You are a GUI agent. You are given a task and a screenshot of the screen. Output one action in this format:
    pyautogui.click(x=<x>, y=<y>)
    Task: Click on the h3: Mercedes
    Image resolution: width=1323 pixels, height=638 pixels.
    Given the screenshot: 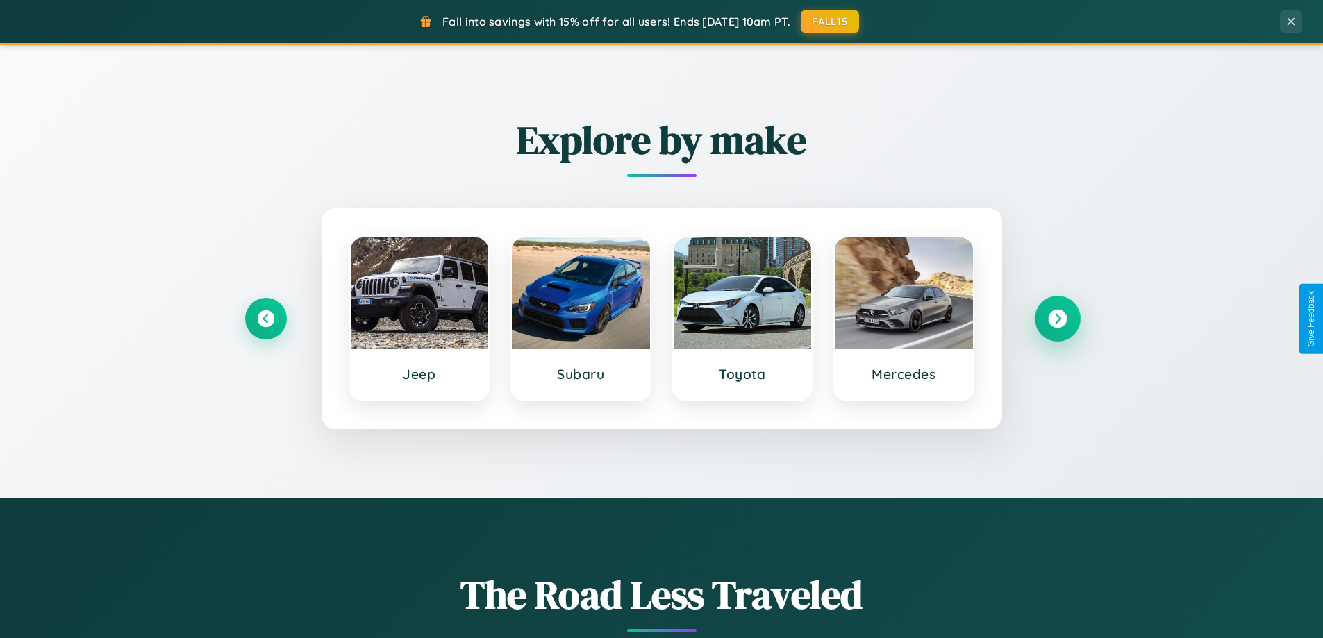 What is the action you would take?
    pyautogui.click(x=903, y=374)
    